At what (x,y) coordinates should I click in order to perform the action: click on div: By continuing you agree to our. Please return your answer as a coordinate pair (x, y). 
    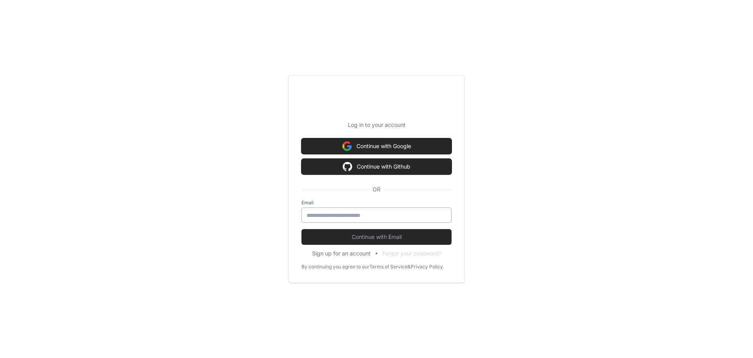
    Looking at the image, I should click on (335, 267).